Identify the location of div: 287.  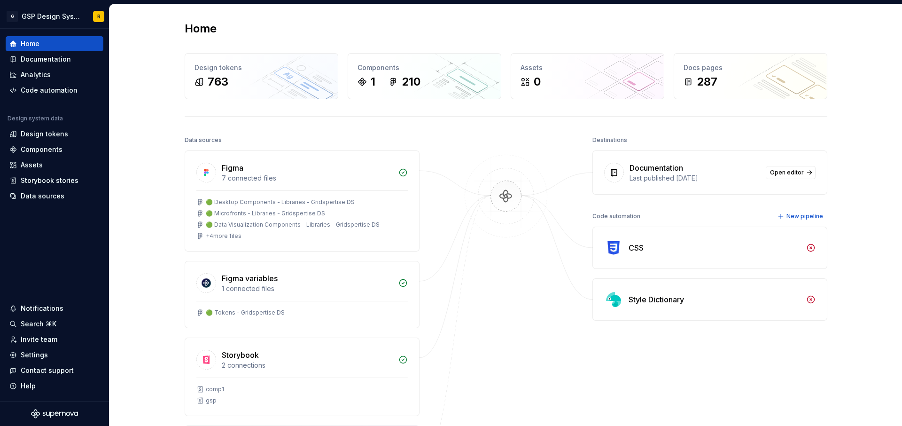
(707, 82).